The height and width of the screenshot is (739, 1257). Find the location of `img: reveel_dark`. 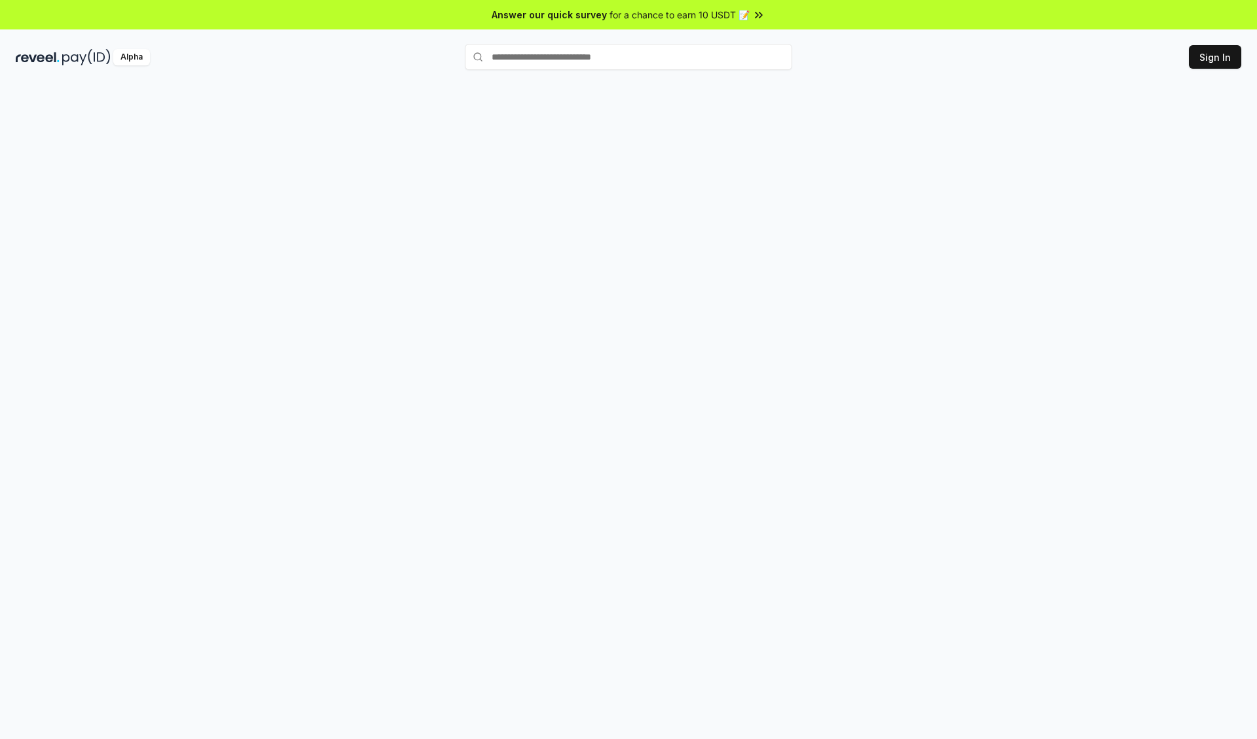

img: reveel_dark is located at coordinates (37, 57).